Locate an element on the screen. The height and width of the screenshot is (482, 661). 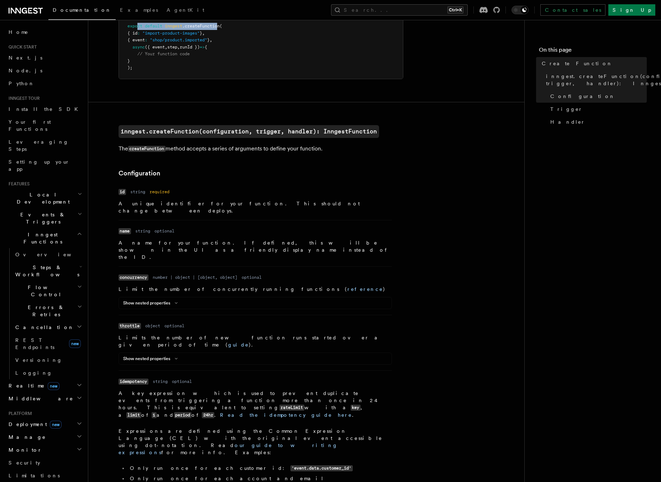
button: Manage is located at coordinates (45, 437).